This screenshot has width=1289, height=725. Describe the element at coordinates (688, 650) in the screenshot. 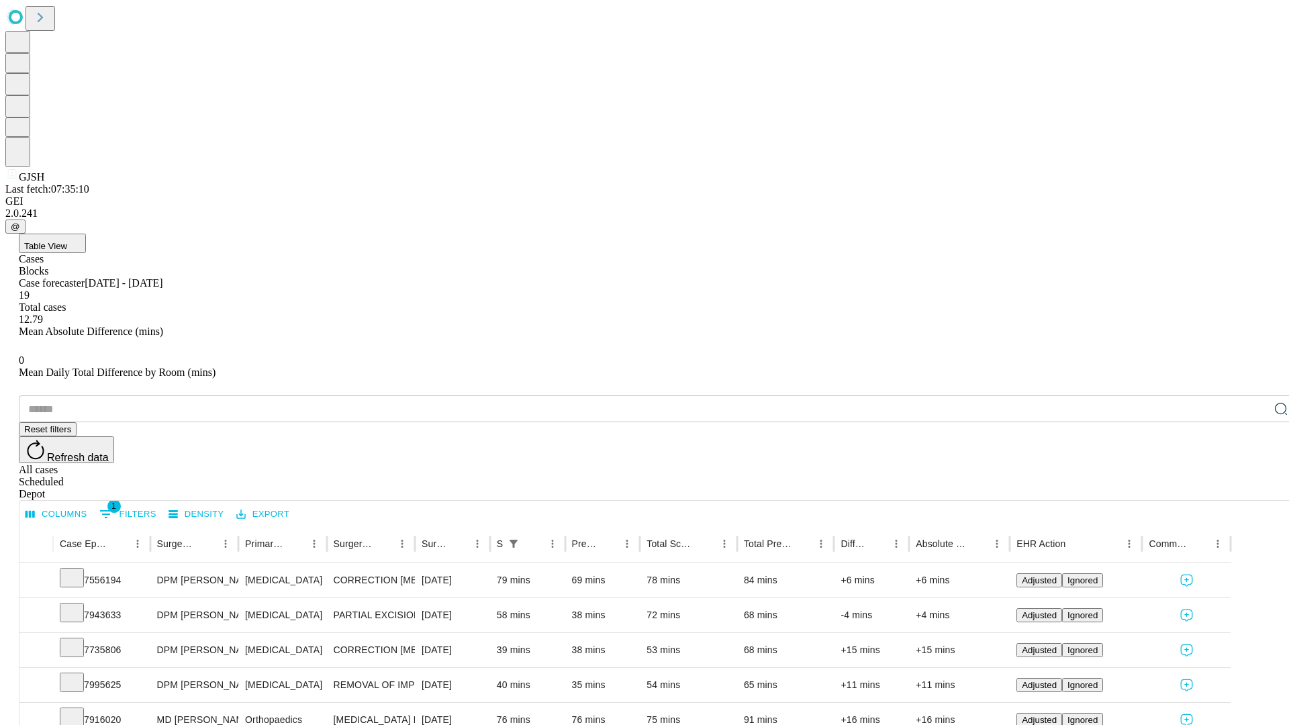

I see `div: 53 mins` at that location.